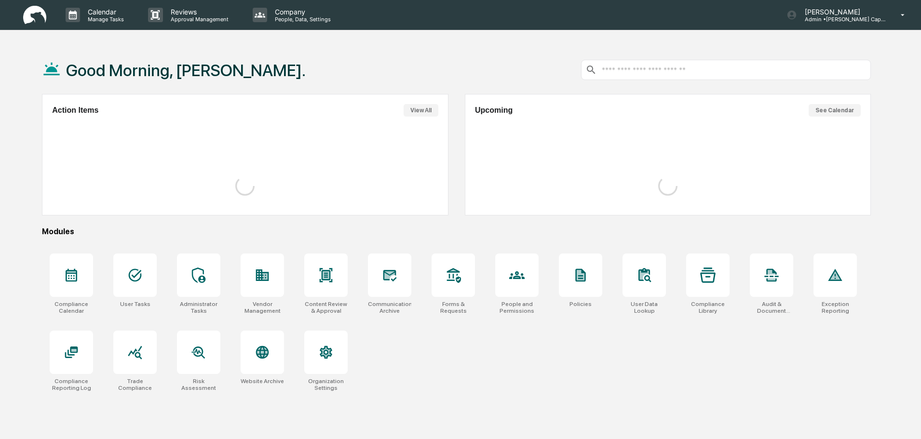 This screenshot has height=439, width=921. Describe the element at coordinates (835, 110) in the screenshot. I see `button: See Calendar` at that location.